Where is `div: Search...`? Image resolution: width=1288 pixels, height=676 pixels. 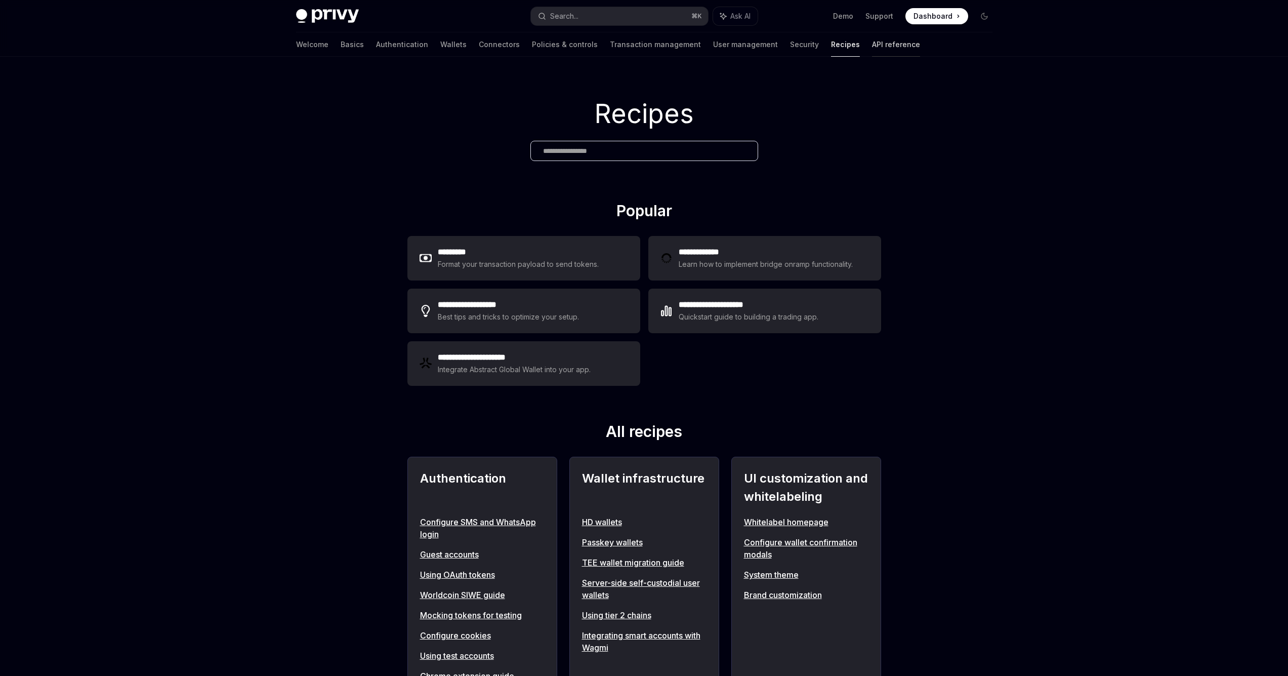
div: Search... is located at coordinates (564, 16).